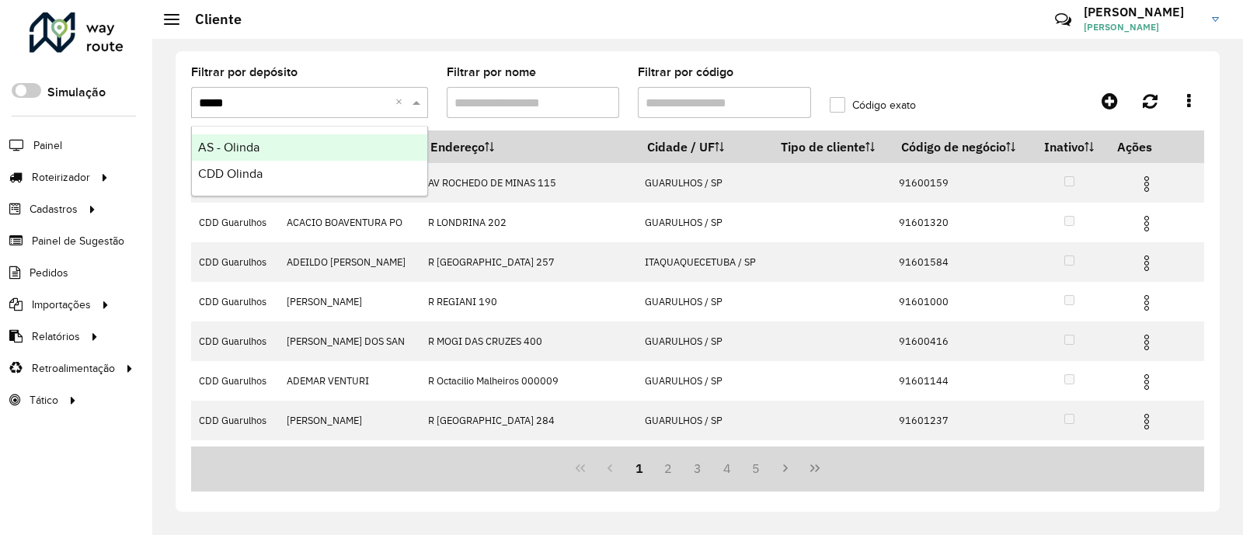  Describe the element at coordinates (703, 262) in the screenshot. I see `td: ITAQUAQUECETUBA / SP` at that location.